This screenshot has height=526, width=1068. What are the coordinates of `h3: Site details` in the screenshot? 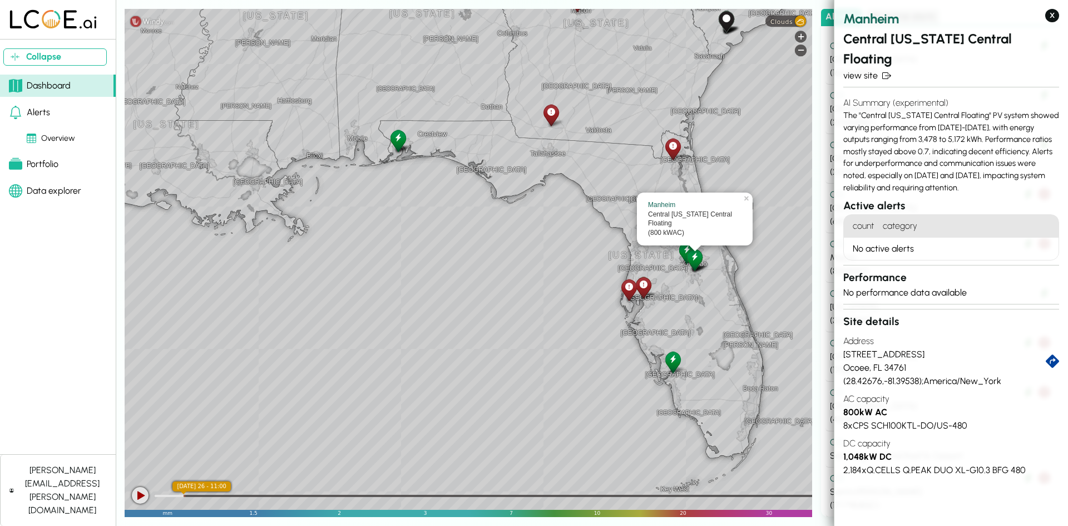 It's located at (951, 322).